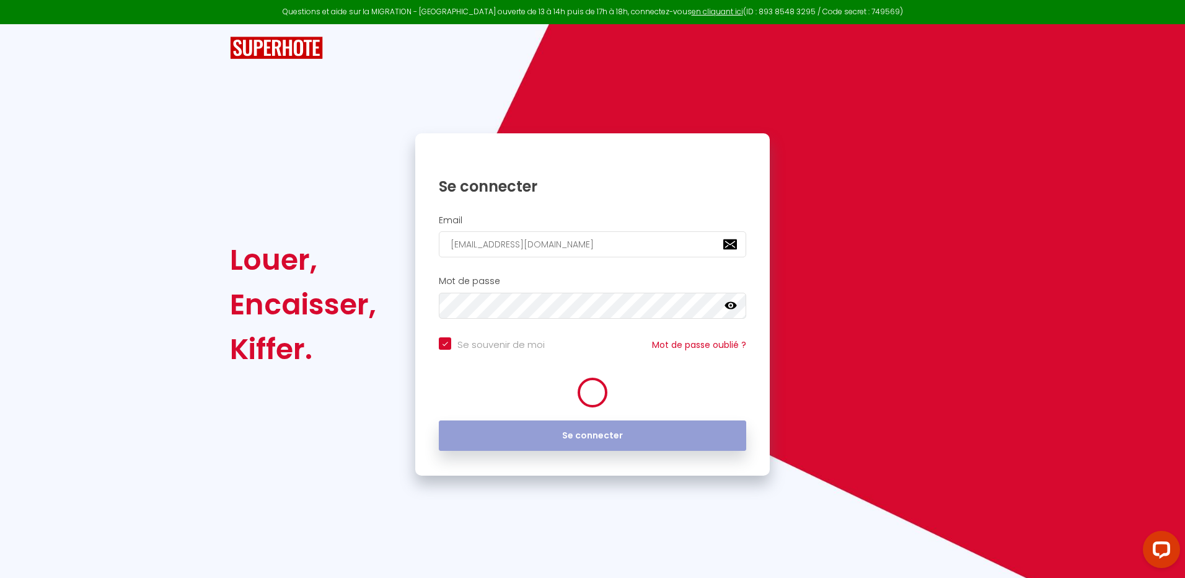  Describe the element at coordinates (276, 48) in the screenshot. I see `img: SuperHote logo` at that location.